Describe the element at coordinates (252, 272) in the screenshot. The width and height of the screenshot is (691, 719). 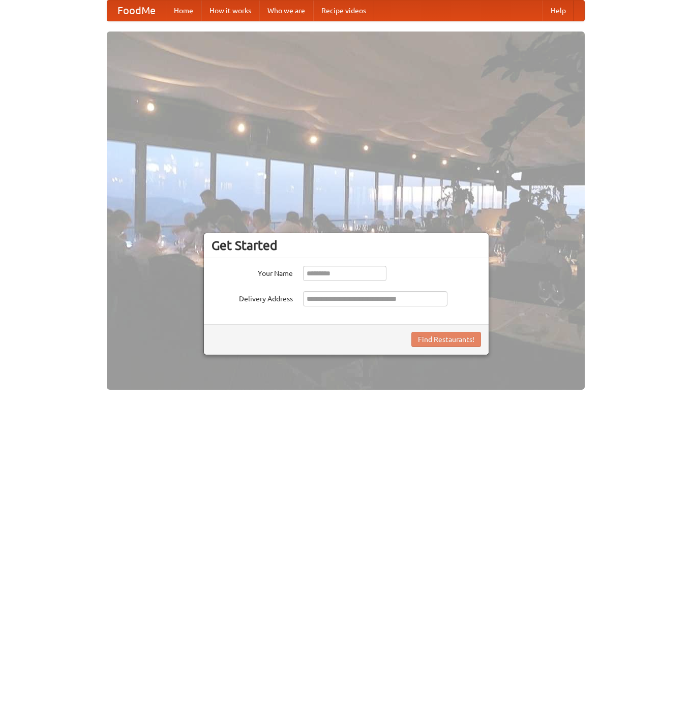
I see `label: Your Name` at that location.